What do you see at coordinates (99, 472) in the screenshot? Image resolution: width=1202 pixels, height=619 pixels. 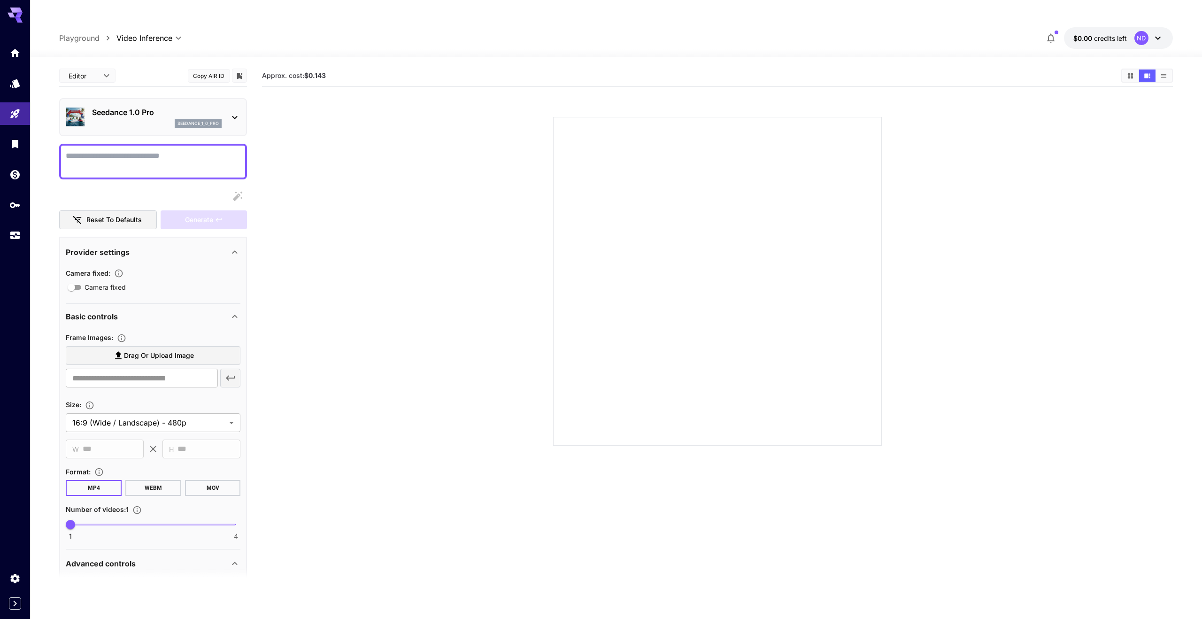 I see `button: Choose the file format for the output video.` at bounding box center [99, 472].